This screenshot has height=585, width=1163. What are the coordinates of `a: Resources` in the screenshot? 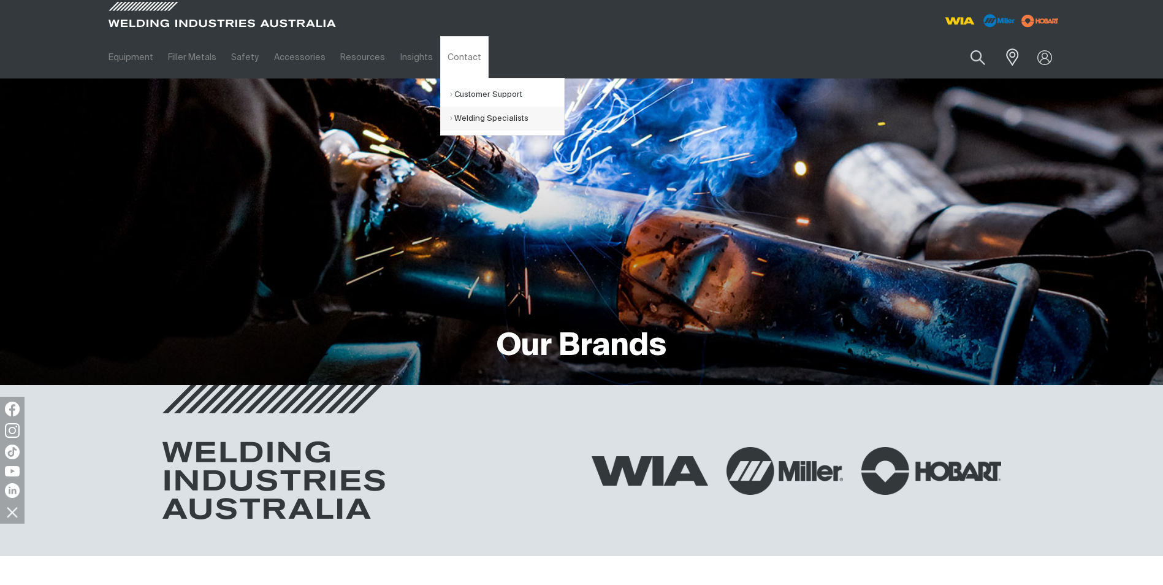 It's located at (362, 57).